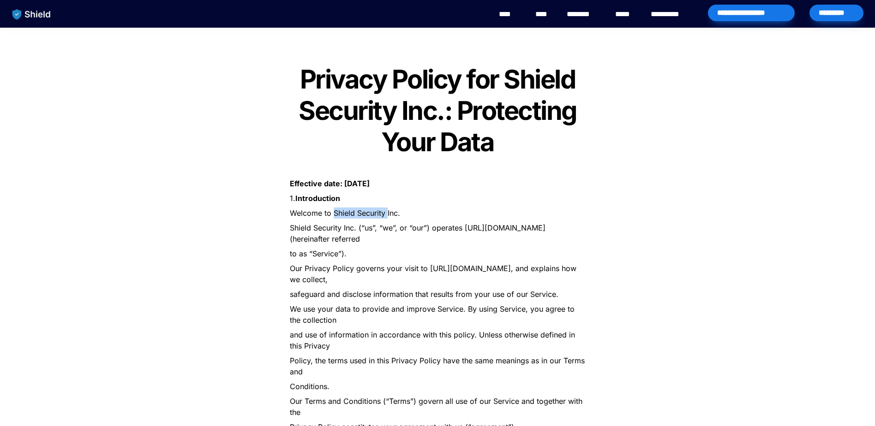 The width and height of the screenshot is (875, 426). What do you see at coordinates (424, 294) in the screenshot?
I see `span: safeguard and disclose information that results from your use of our Service.` at bounding box center [424, 294].